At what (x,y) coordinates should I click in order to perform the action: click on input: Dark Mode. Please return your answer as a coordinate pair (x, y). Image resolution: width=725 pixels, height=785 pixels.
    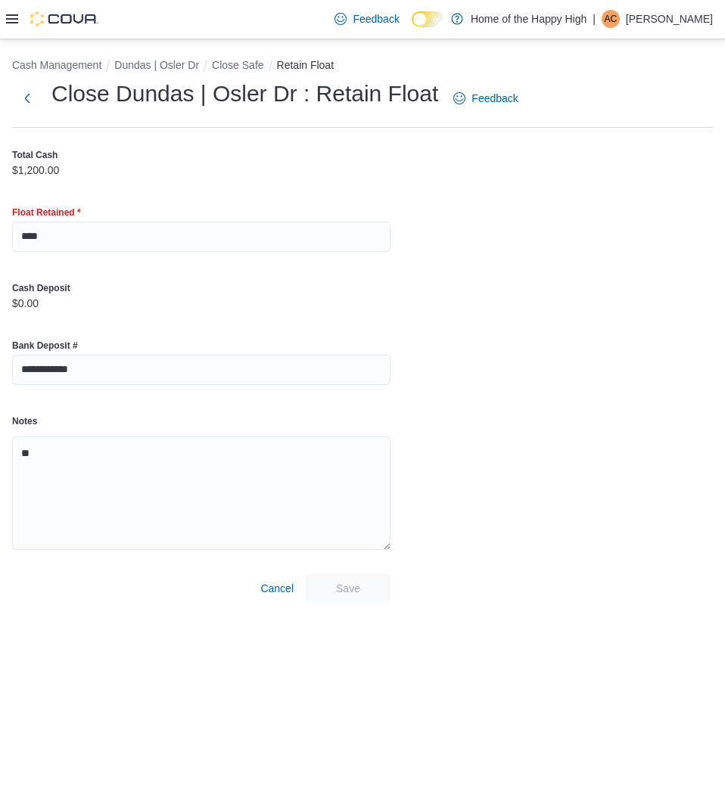
    Looking at the image, I should click on (427, 19).